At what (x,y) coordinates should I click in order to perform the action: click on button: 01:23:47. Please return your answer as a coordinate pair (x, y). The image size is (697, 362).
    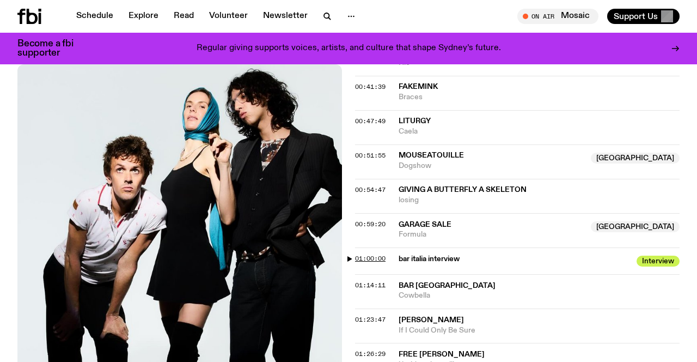
    Looking at the image, I should click on (370, 319).